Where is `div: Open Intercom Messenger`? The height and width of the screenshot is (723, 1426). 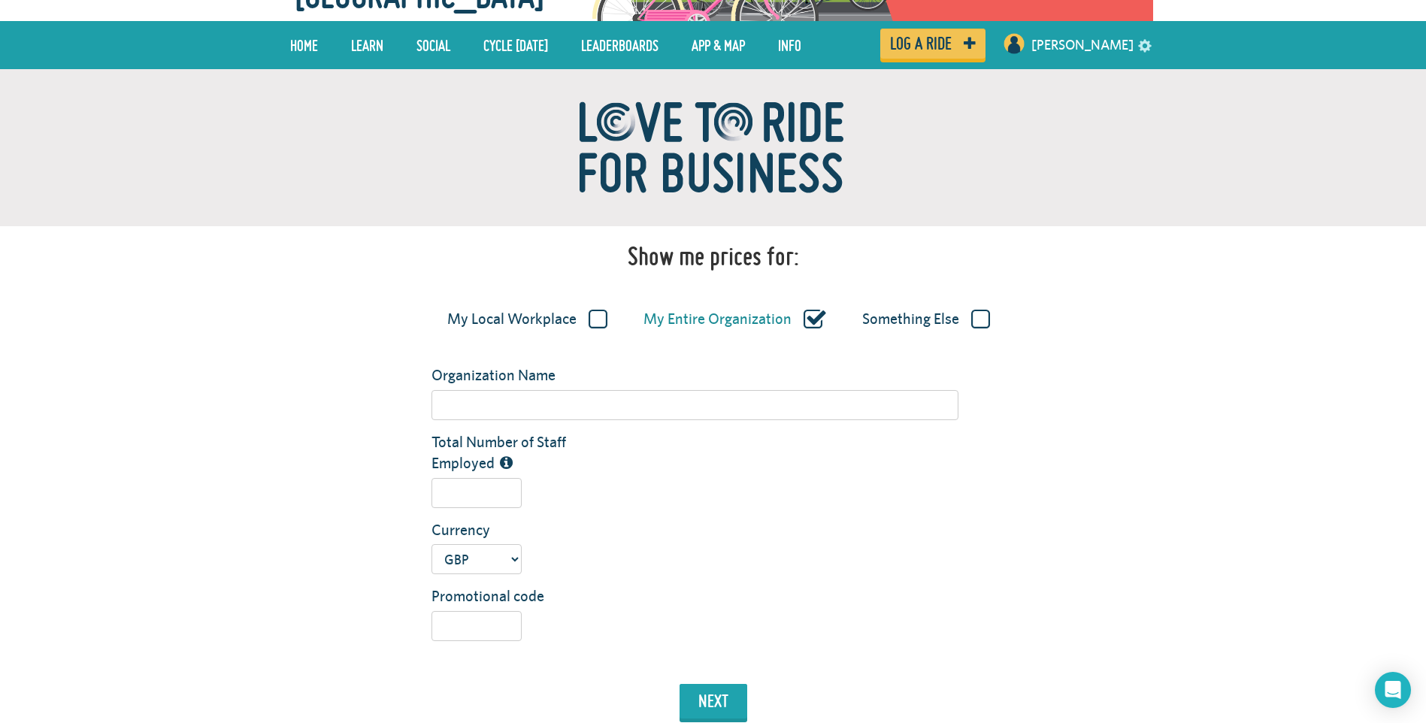 div: Open Intercom Messenger is located at coordinates (1393, 690).